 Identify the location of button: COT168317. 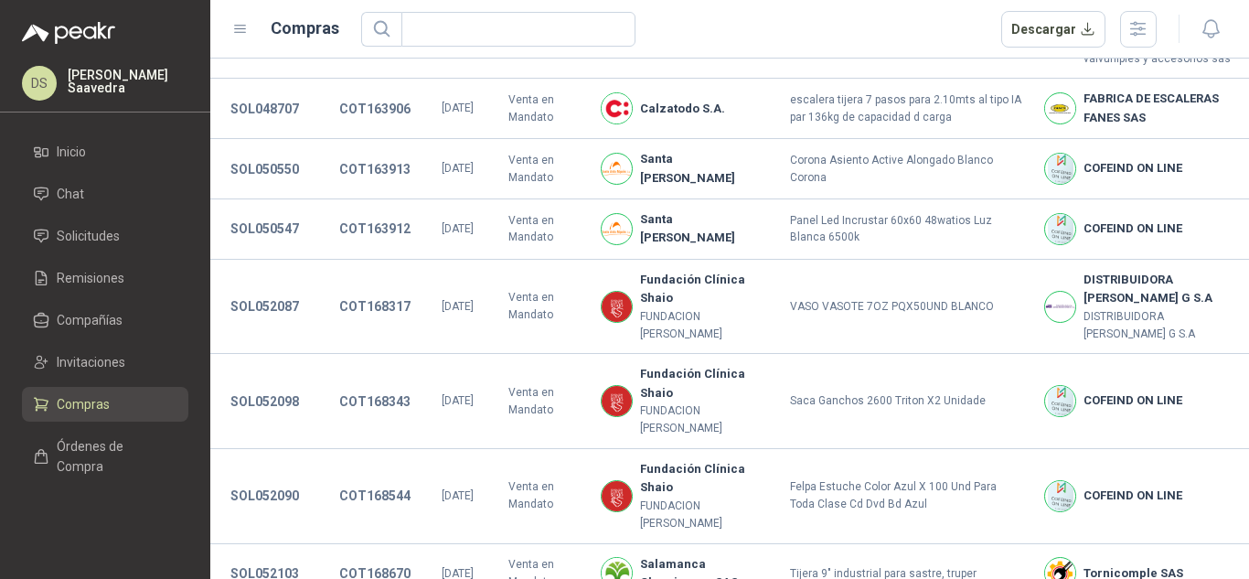
(375, 306).